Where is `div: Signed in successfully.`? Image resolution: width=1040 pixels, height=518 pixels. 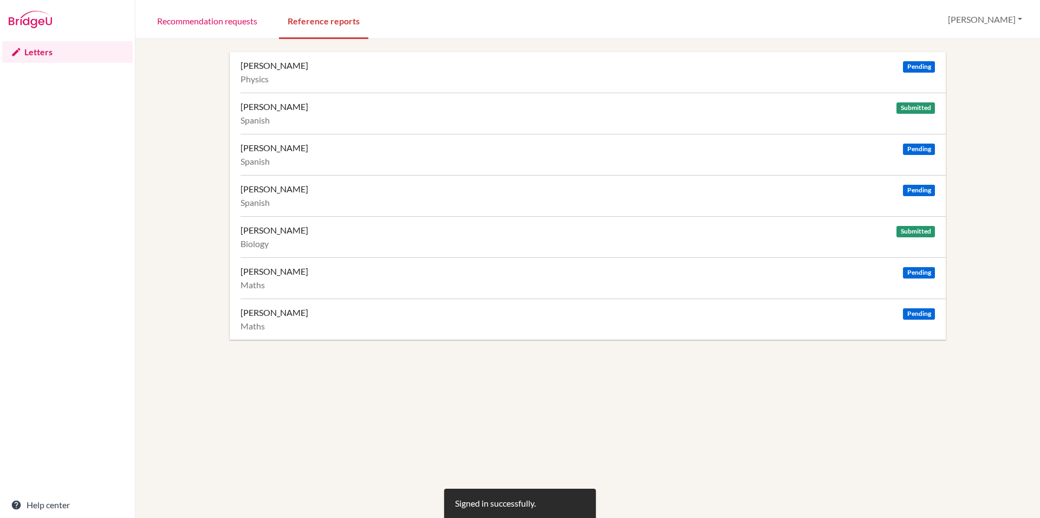 div: Signed in successfully. is located at coordinates (495, 503).